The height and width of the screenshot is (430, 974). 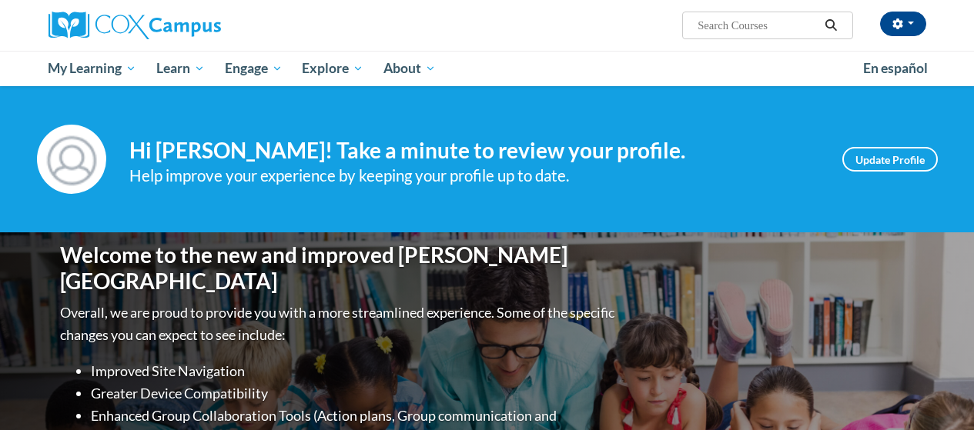 What do you see at coordinates (354, 371) in the screenshot?
I see `li: Improved Site Navigation` at bounding box center [354, 371].